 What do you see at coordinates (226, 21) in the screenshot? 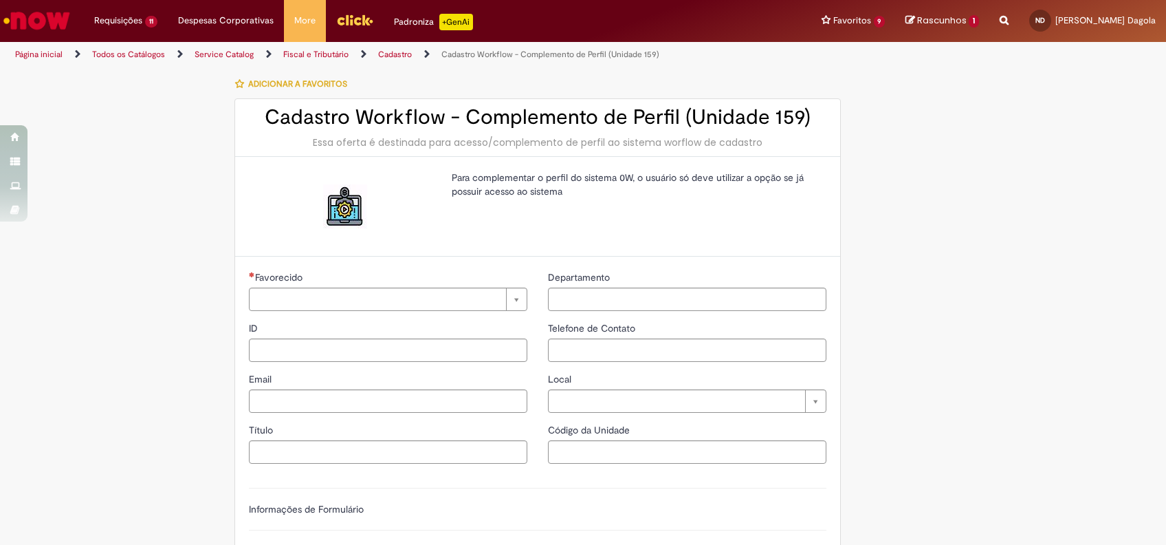
I see `span: Despesas Corporativas` at bounding box center [226, 21].